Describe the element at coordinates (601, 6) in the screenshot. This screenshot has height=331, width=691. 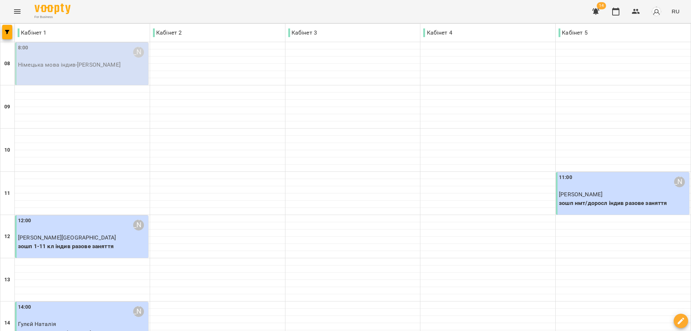
I see `span: 14` at that location.